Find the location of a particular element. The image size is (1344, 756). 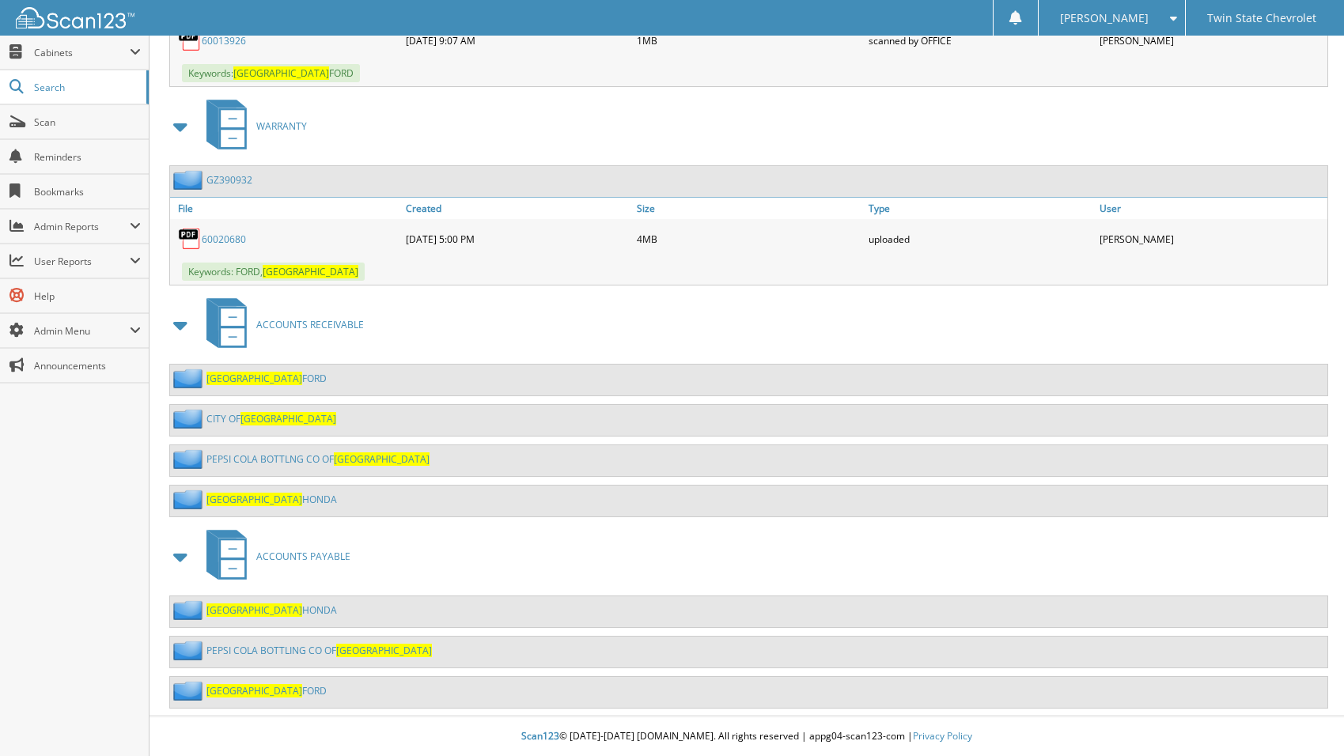

a: ACCOUNTS PAYABLE is located at coordinates (274, 556).